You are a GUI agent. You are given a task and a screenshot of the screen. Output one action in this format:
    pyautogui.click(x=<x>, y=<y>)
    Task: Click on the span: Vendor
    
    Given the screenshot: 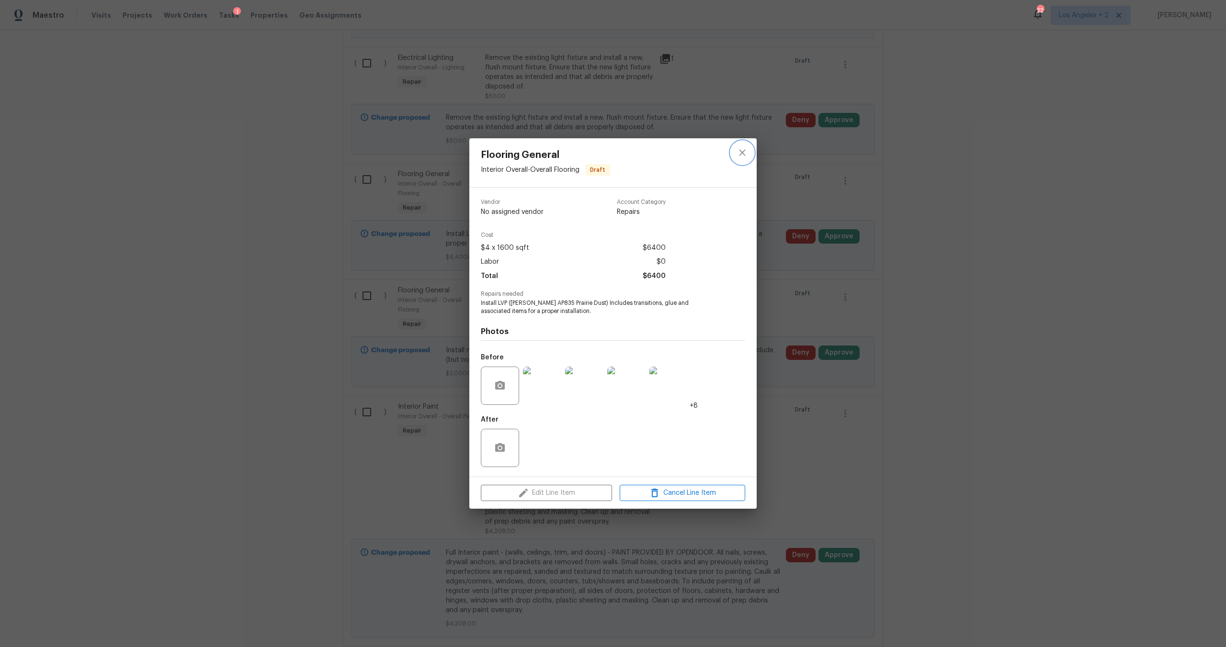 What is the action you would take?
    pyautogui.click(x=512, y=202)
    